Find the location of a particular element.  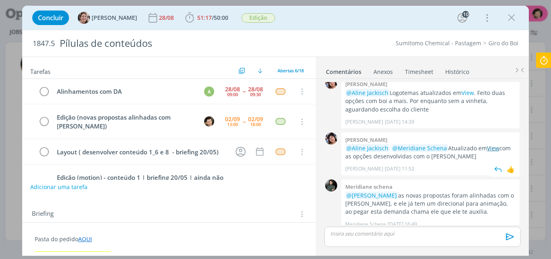

button: Concluir is located at coordinates (50, 18).